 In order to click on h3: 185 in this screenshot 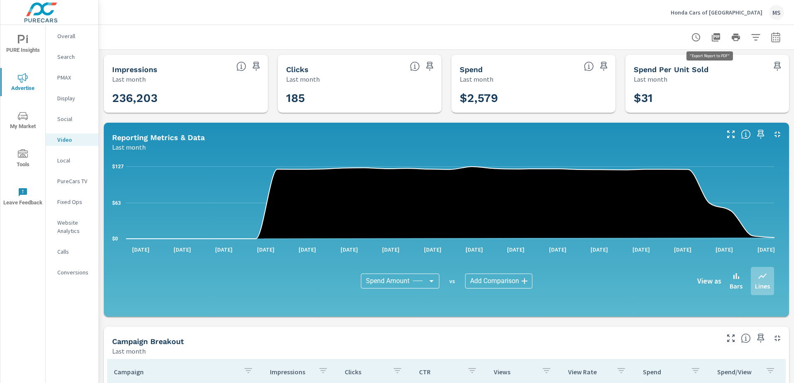, I will do `click(359, 98)`.